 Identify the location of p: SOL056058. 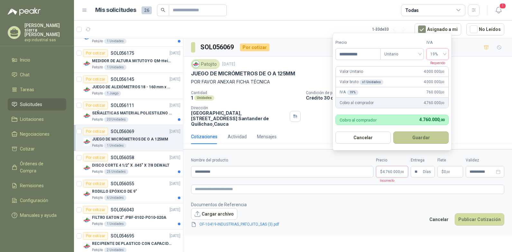
(122, 157).